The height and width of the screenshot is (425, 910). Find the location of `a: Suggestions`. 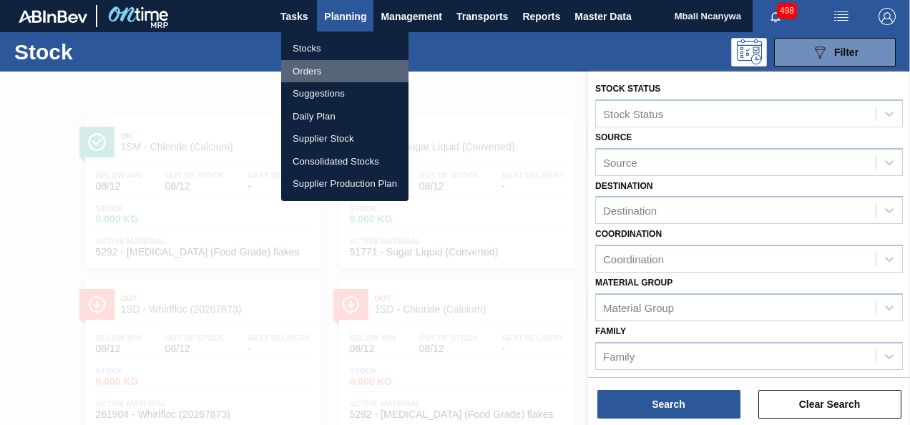

a: Suggestions is located at coordinates (345, 94).